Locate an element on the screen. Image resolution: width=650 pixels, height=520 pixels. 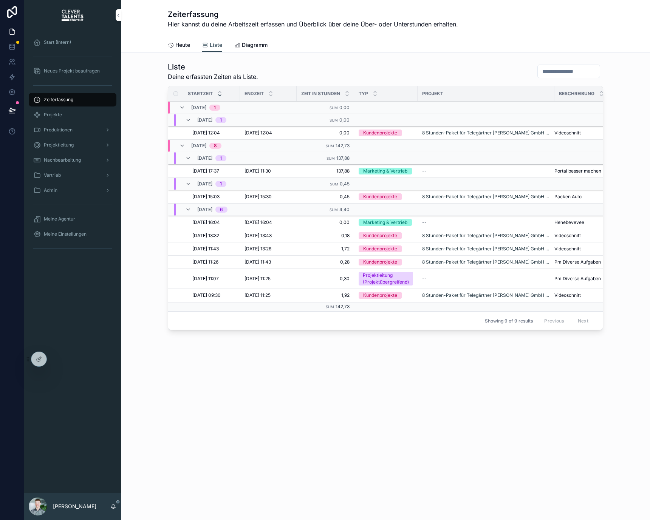
span: Projekt is located at coordinates (433, 94).